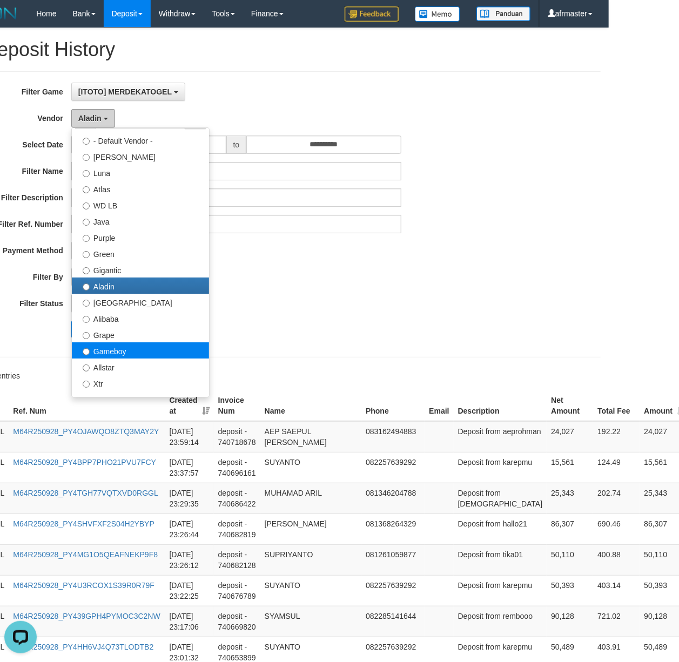 Image resolution: width=679 pixels, height=662 pixels. I want to click on a: M64R250928_PY4HH6VJ4Q73TLODTB2, so click(83, 647).